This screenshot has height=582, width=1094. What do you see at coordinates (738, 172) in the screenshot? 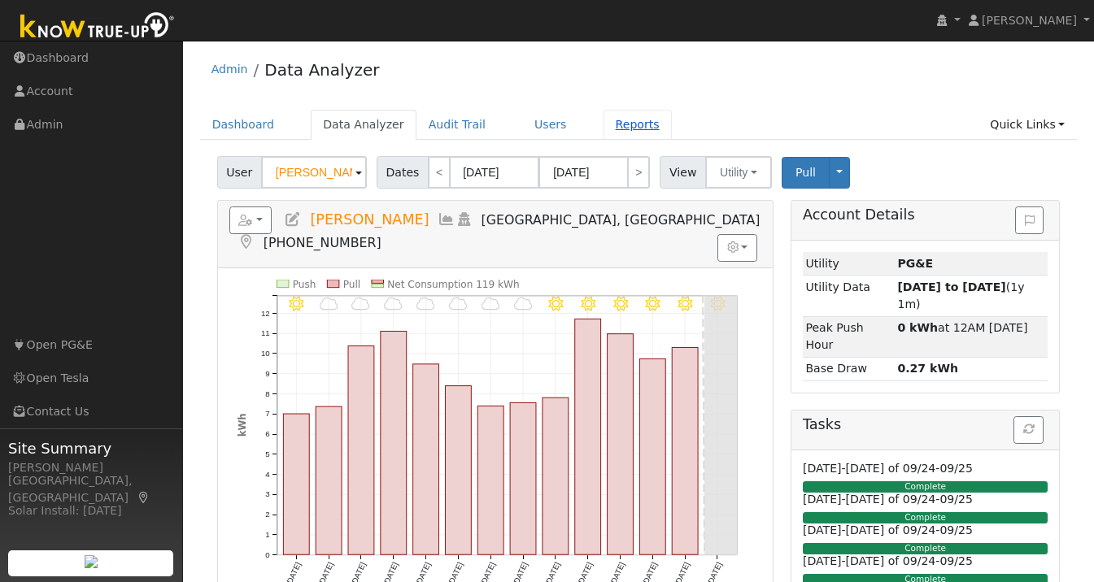
I see `button: Utility` at bounding box center [738, 172].